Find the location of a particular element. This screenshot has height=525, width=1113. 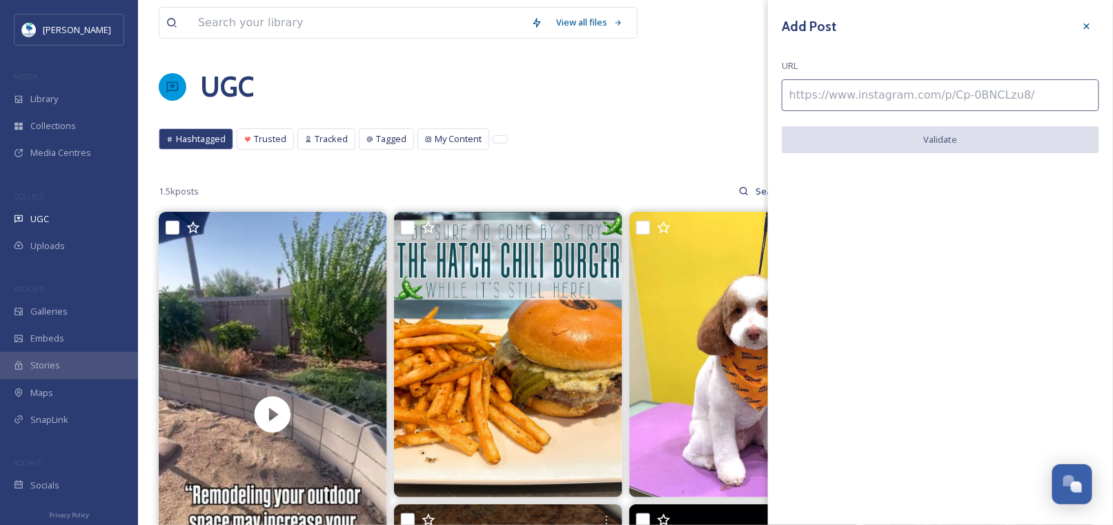

span: Privacy Policy is located at coordinates (69, 515).